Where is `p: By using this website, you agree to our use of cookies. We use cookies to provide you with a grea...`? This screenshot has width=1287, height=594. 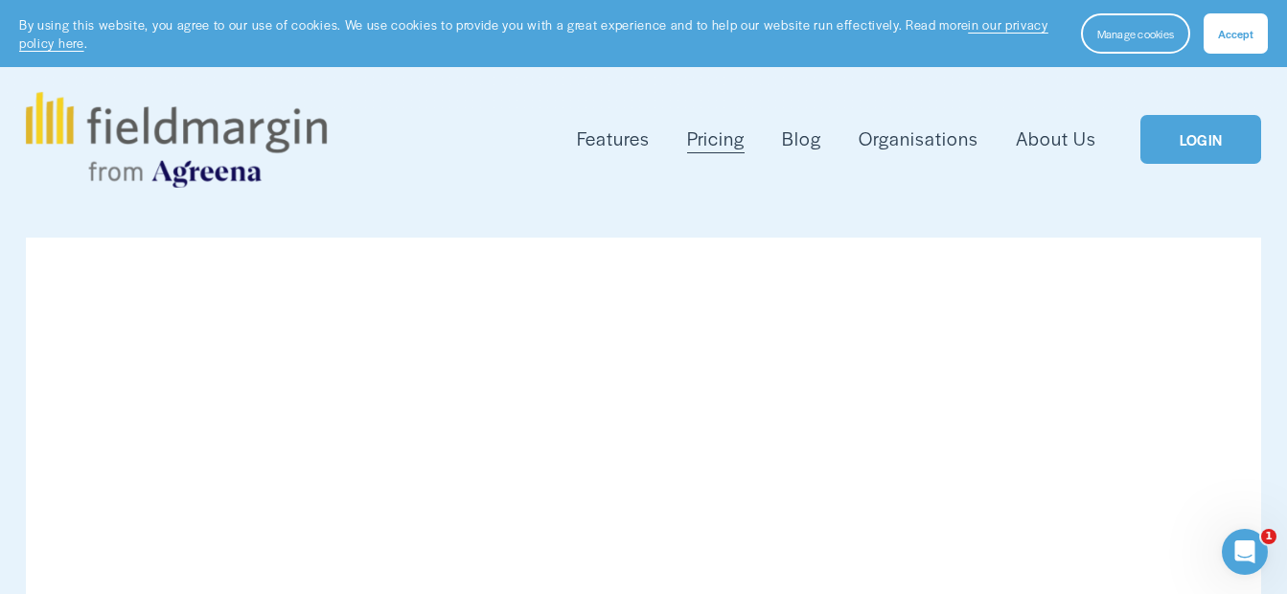 p: By using this website, you agree to our use of cookies. We use cookies to provide you with a grea... is located at coordinates (540, 34).